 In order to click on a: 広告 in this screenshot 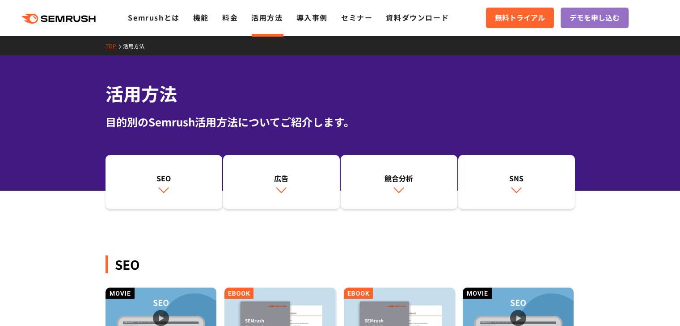, I will do `click(281, 182)`.